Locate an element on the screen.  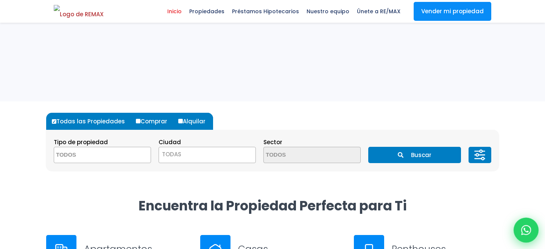
span: Únete a RE/MAX is located at coordinates (379, 11).